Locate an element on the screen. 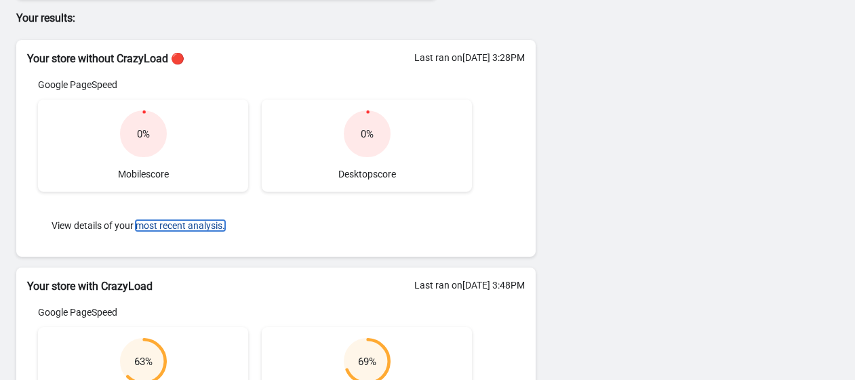 The width and height of the screenshot is (855, 380). div: 63 % is located at coordinates (143, 362).